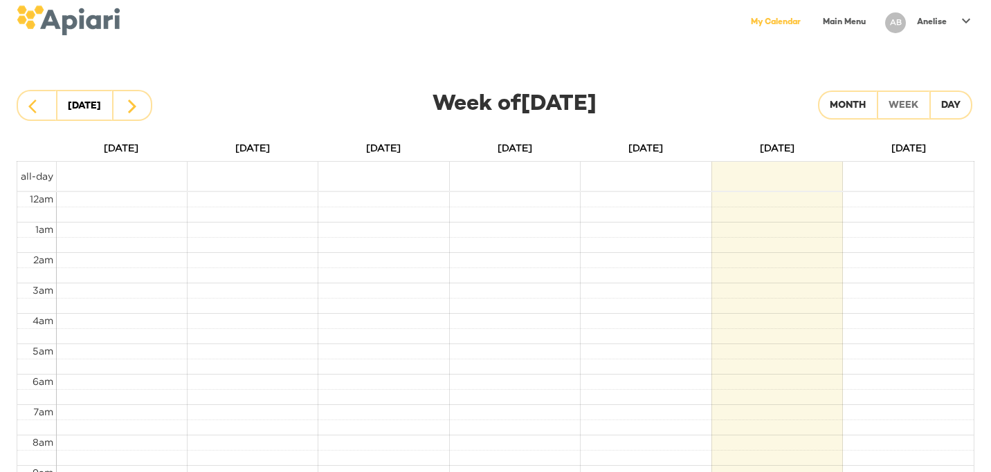 The image size is (991, 472). Describe the element at coordinates (43, 381) in the screenshot. I see `span: 6am` at that location.